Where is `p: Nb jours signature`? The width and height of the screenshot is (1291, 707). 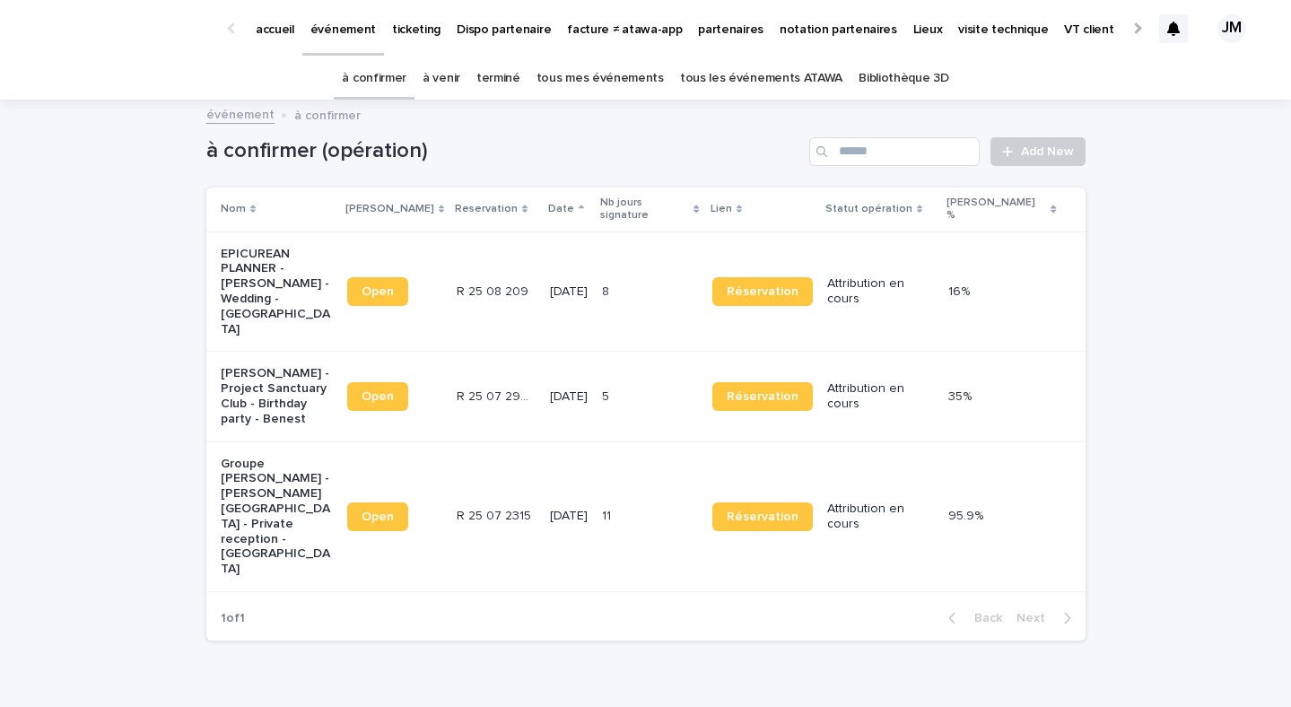 p: Nb jours signature is located at coordinates (645, 209).